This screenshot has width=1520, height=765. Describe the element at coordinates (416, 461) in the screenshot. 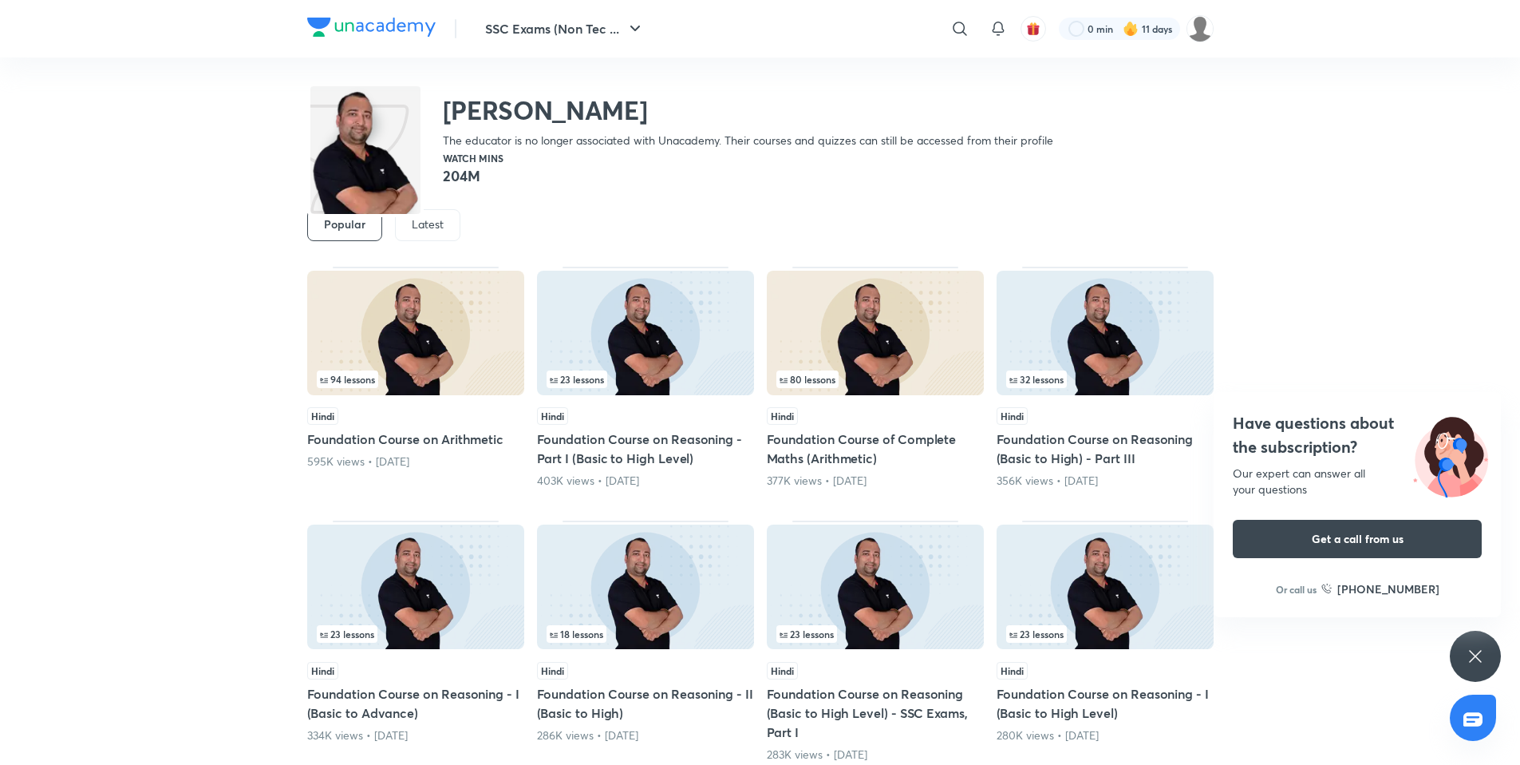

I see `div: 595K views • 3 years ago` at that location.